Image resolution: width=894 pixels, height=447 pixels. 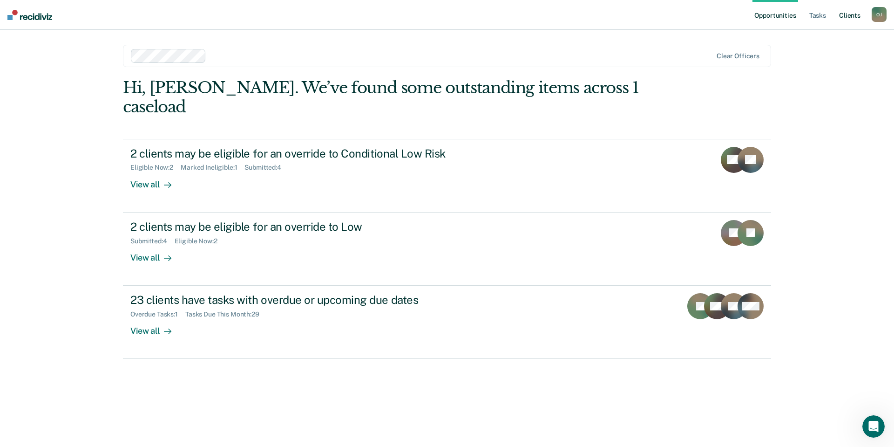 What do you see at coordinates (294, 226) in the screenshot?
I see `div: 2 clients may be eligible for an override to Low` at bounding box center [294, 226].